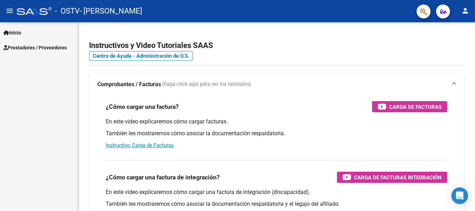 Image resolution: width=475 pixels, height=211 pixels. Describe the element at coordinates (409, 107) in the screenshot. I see `button: Carga de Facturas` at that location.